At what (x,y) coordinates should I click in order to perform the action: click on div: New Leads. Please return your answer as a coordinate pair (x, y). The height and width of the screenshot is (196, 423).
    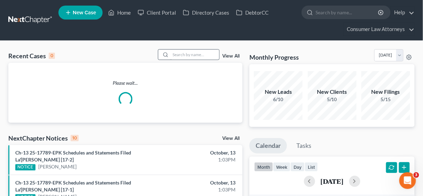
    Looking at the image, I should click on (279, 92).